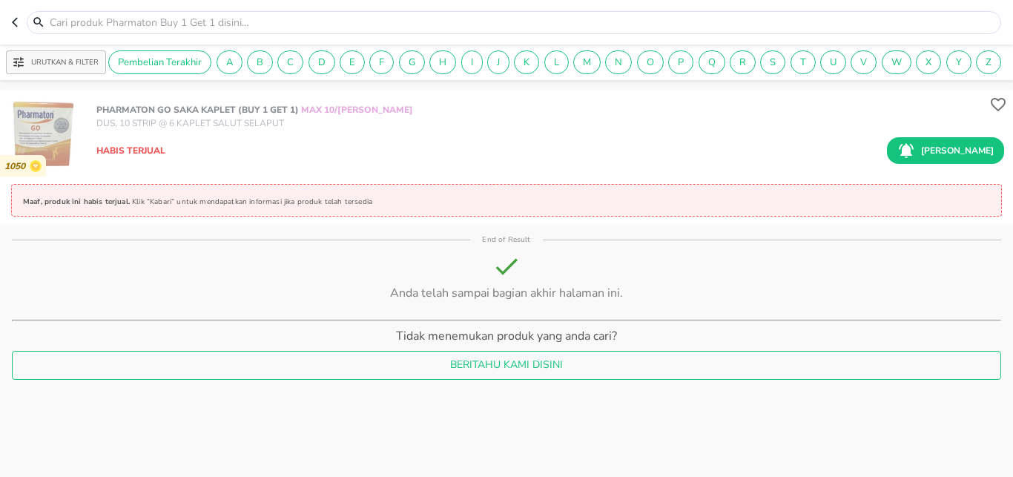 This screenshot has height=477, width=1013. What do you see at coordinates (743, 62) in the screenshot?
I see `div: R` at bounding box center [743, 62].